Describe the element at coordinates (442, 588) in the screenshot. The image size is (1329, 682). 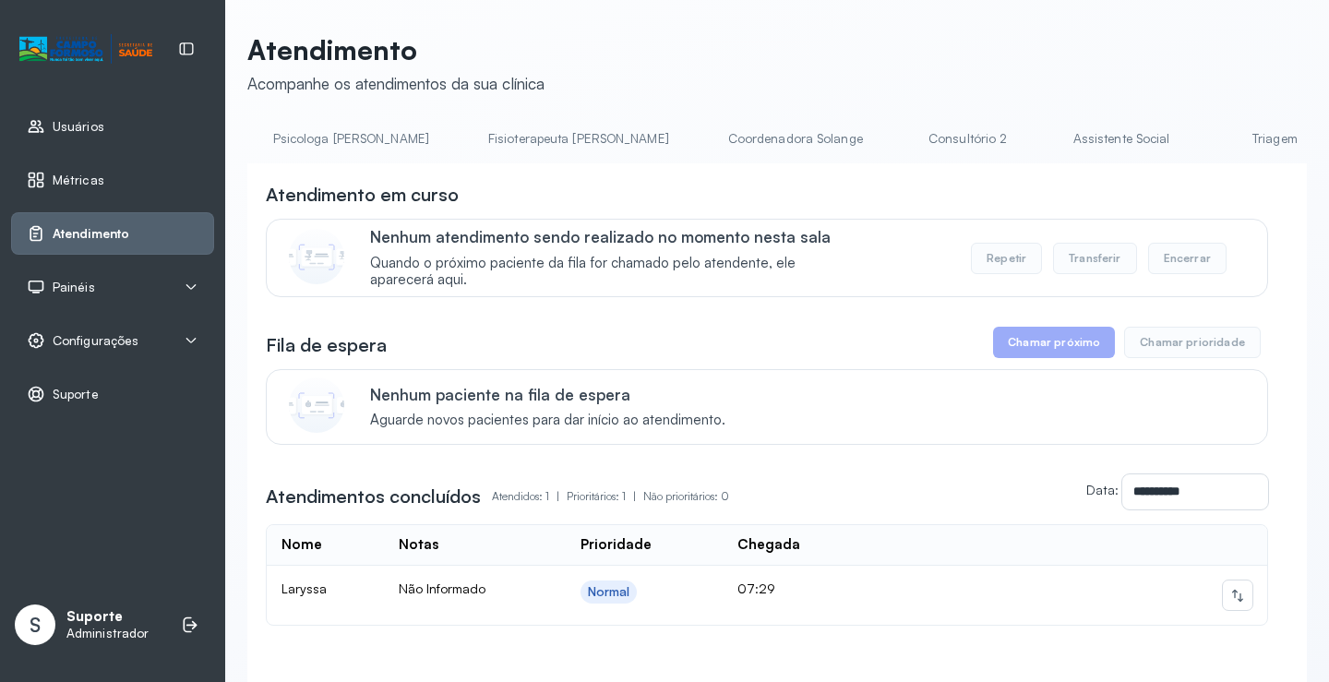
I see `span: Não Informado` at that location.